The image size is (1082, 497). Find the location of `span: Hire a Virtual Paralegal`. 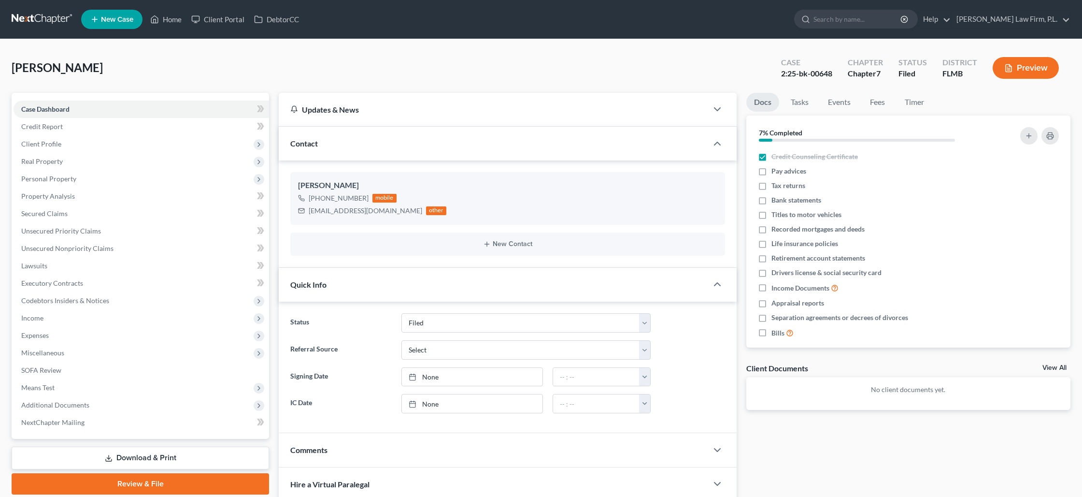

span: Hire a Virtual Paralegal is located at coordinates (330, 484).